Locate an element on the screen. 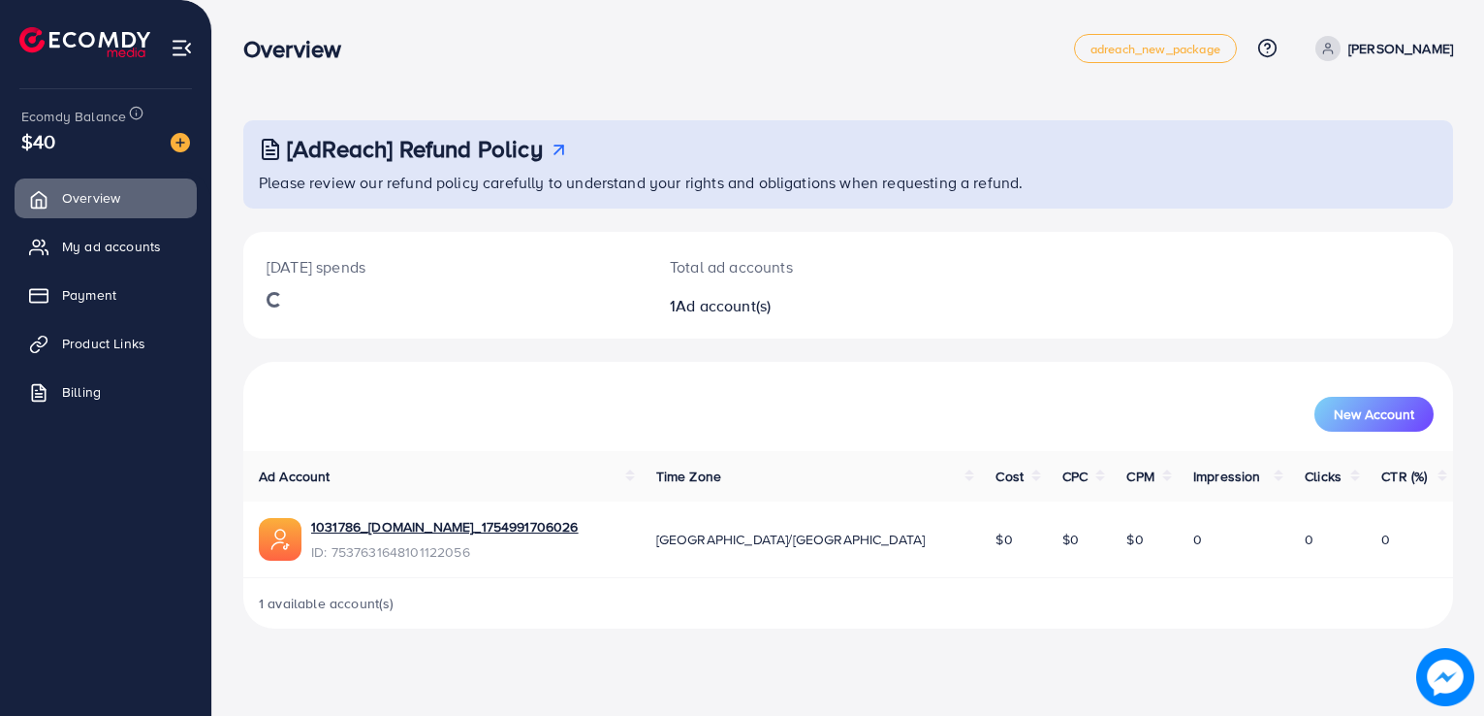  a: Payment is located at coordinates (106, 295).